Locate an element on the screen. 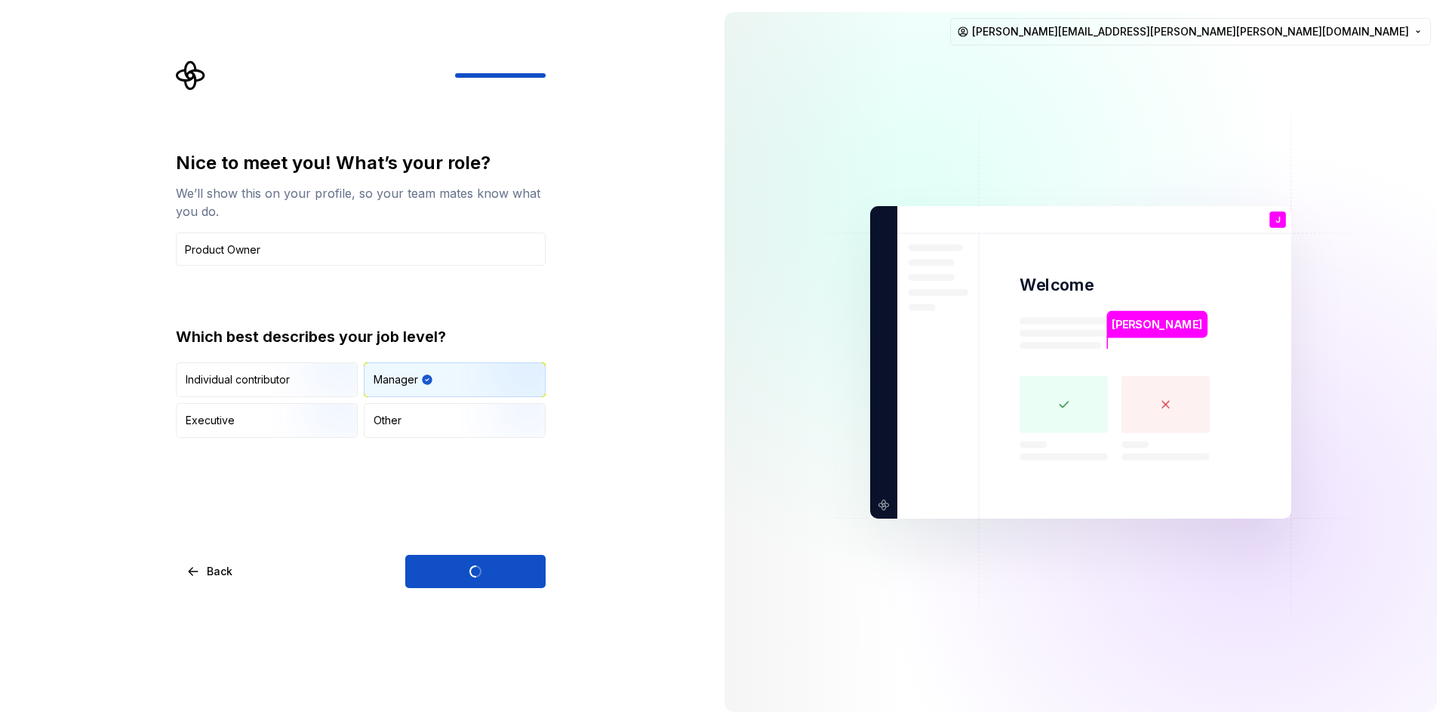 The image size is (1449, 724). div: Executive is located at coordinates (210, 420).